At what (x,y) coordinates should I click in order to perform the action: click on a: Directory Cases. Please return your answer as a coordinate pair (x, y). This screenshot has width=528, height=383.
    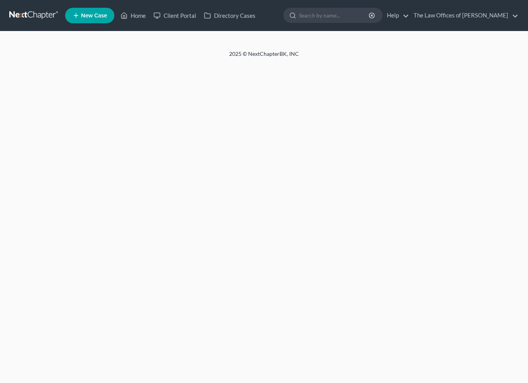
    Looking at the image, I should click on (229, 15).